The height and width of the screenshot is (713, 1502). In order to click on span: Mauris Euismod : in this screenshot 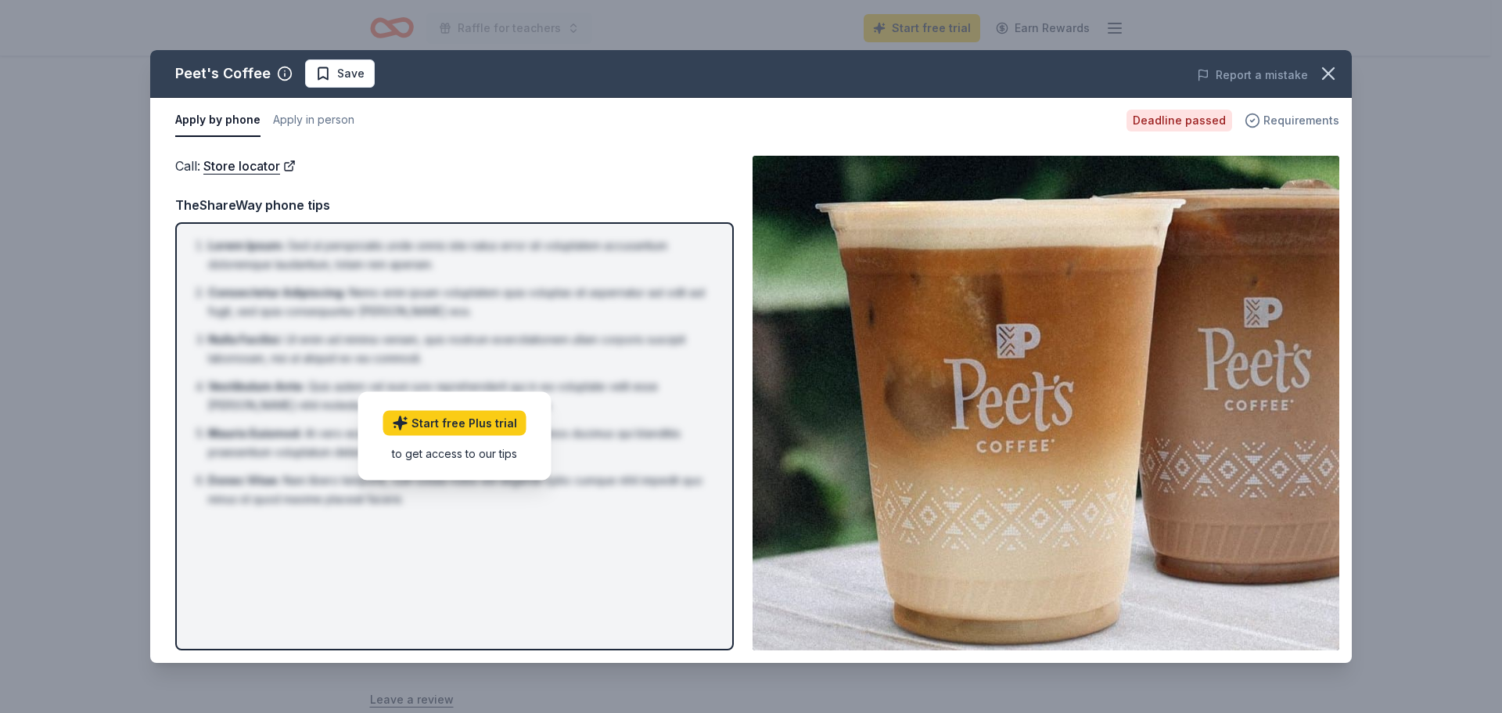, I will do `click(255, 433)`.